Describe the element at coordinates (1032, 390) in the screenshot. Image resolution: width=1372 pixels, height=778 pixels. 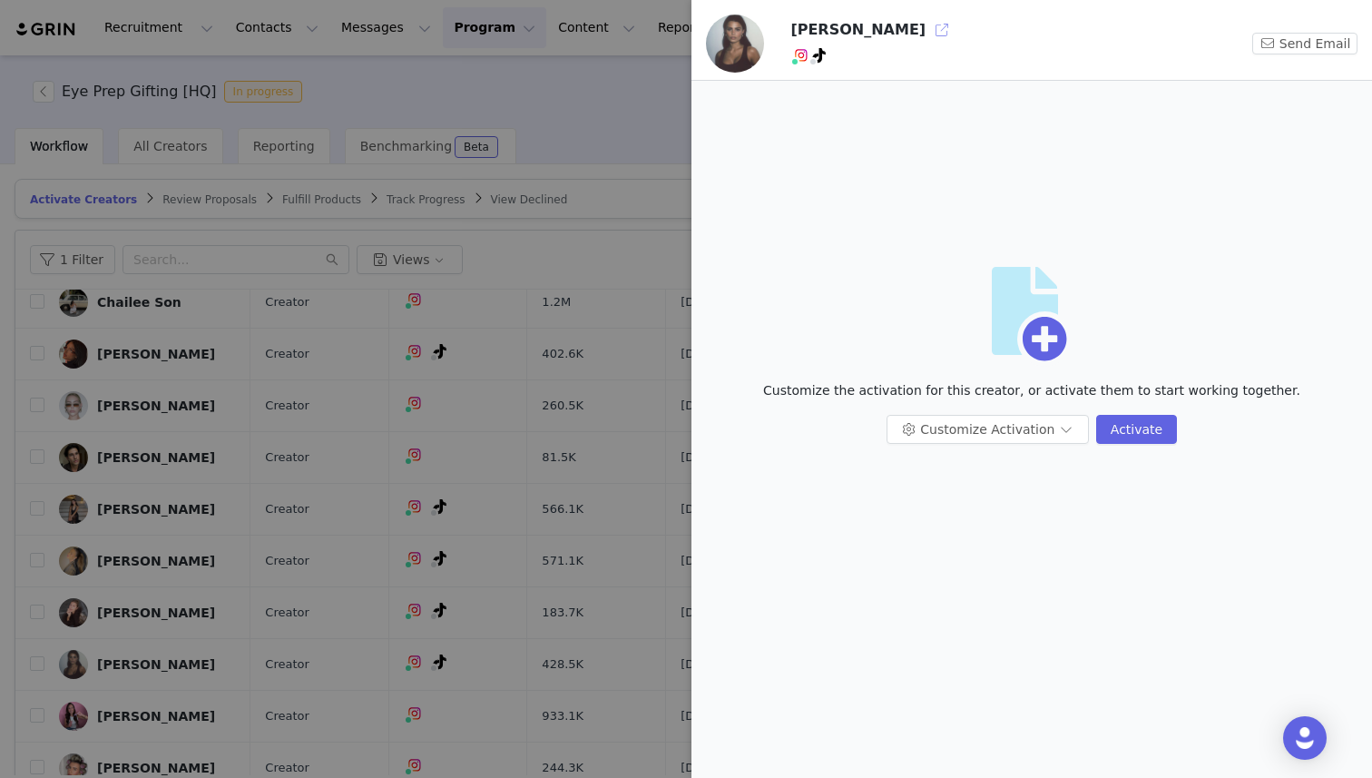
I see `p: Customize the activation for this creator, or activate them to start working together.` at that location.